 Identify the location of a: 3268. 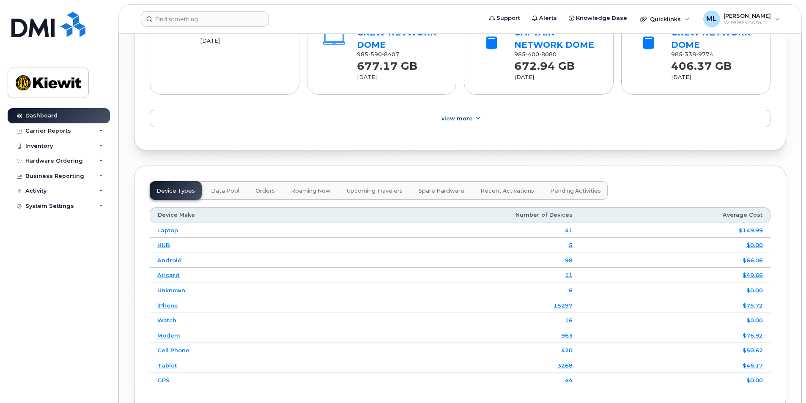
(565, 366).